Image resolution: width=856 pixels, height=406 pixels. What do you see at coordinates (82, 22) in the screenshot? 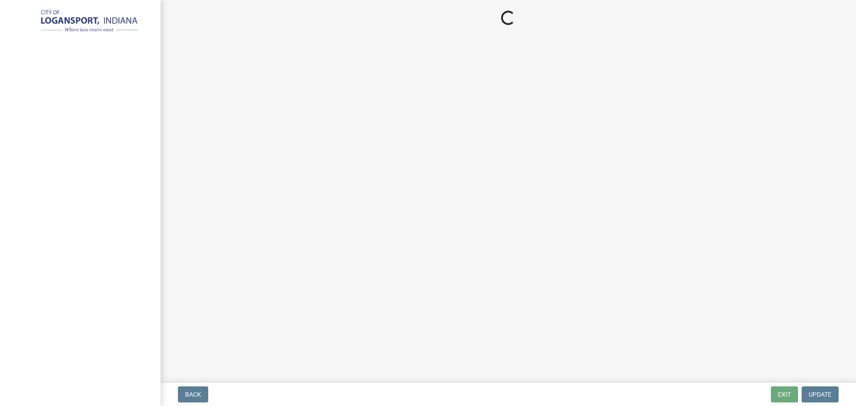
I see `img: City of Logansport, Indiana` at bounding box center [82, 22].